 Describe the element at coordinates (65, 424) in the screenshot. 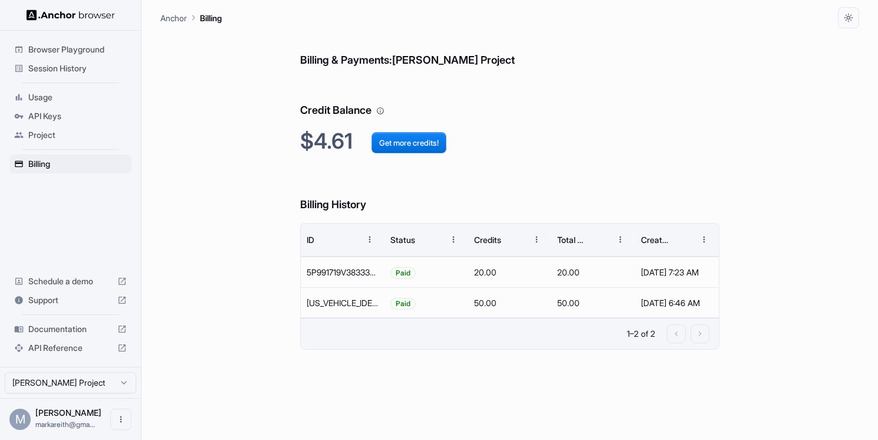

I see `span: markareith@gmail.com` at that location.